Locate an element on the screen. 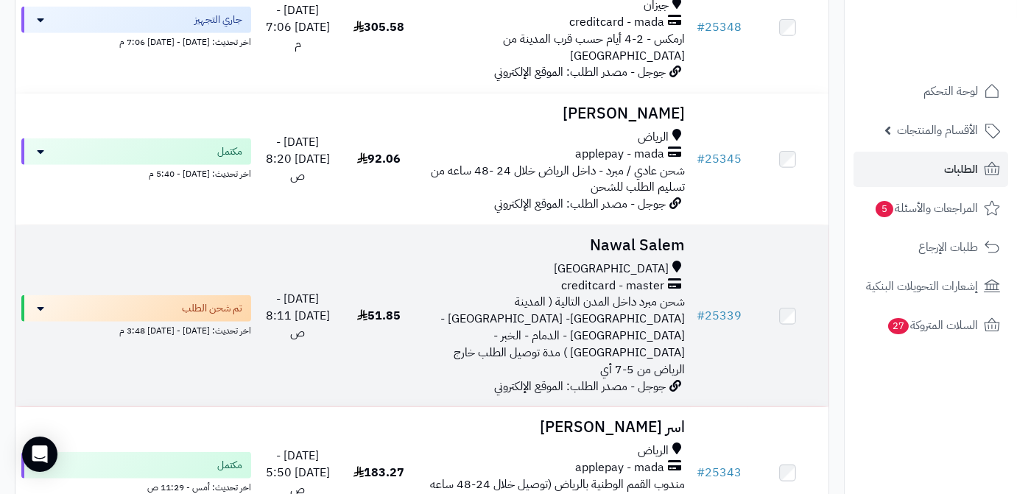  a: المراجعات والأسئلة5 is located at coordinates (931, 208).